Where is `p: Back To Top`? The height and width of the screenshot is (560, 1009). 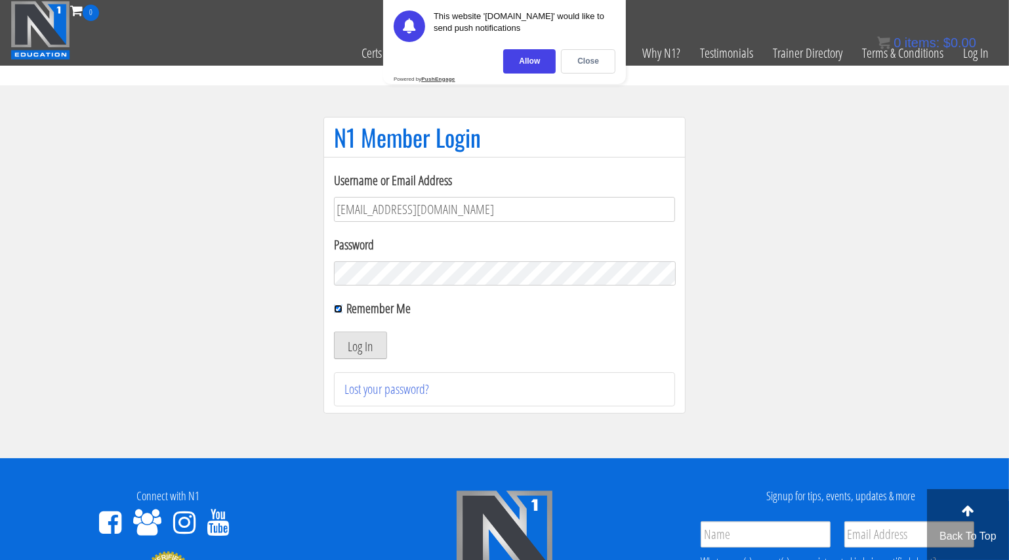
p: Back To Top is located at coordinates (968, 536).